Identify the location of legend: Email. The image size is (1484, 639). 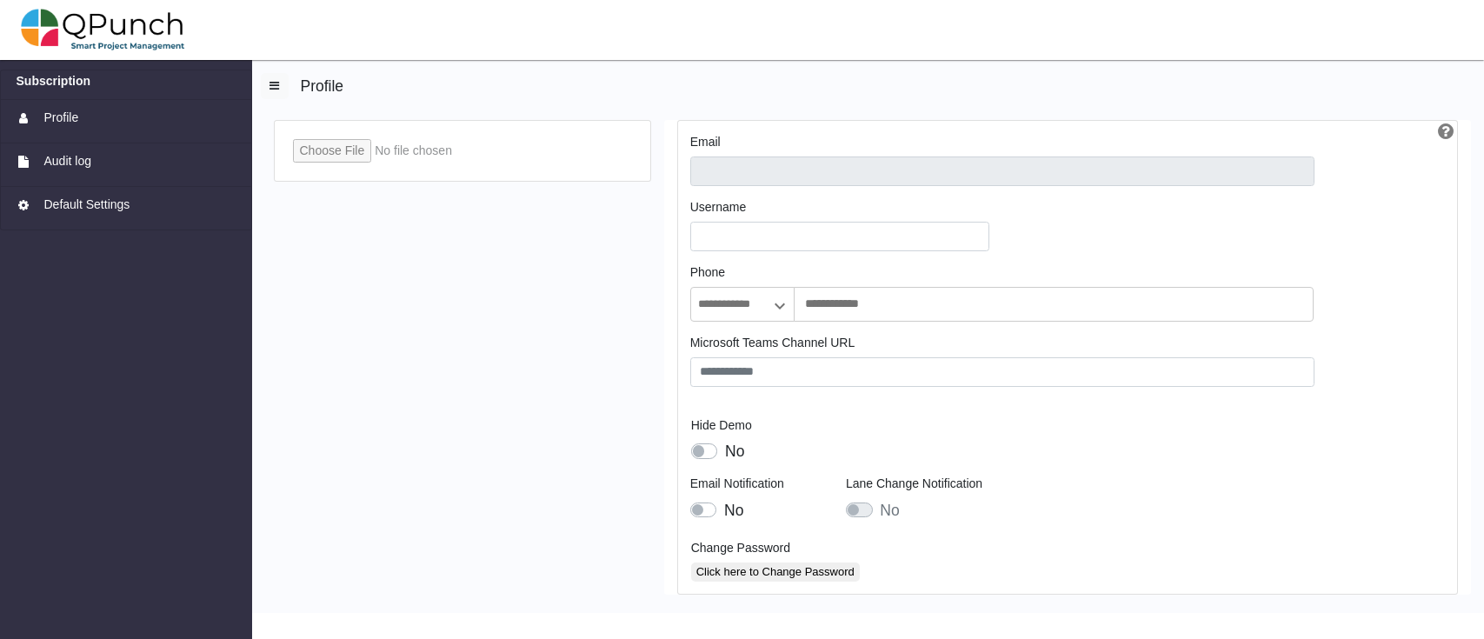
(1003, 144).